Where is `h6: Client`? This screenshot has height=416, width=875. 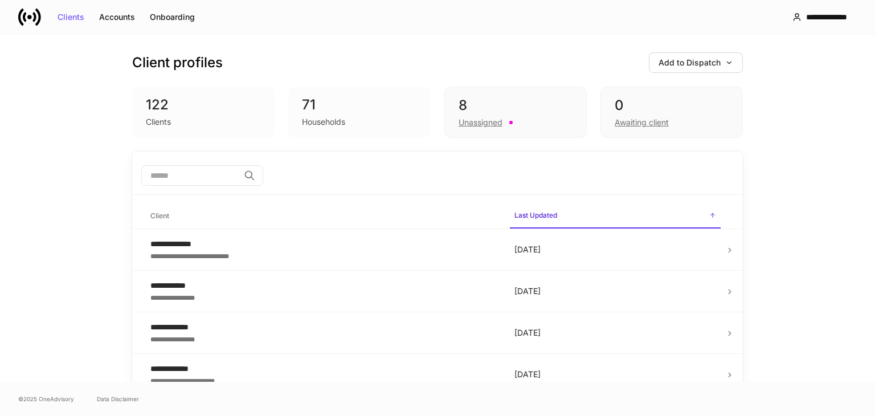 h6: Client is located at coordinates (159, 215).